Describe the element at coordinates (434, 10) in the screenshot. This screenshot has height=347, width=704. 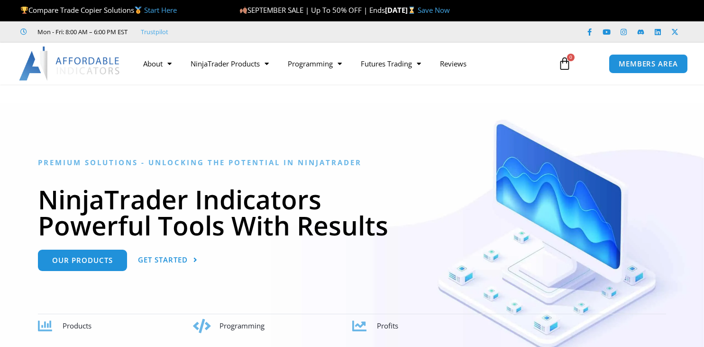
I see `a: Save Now` at that location.